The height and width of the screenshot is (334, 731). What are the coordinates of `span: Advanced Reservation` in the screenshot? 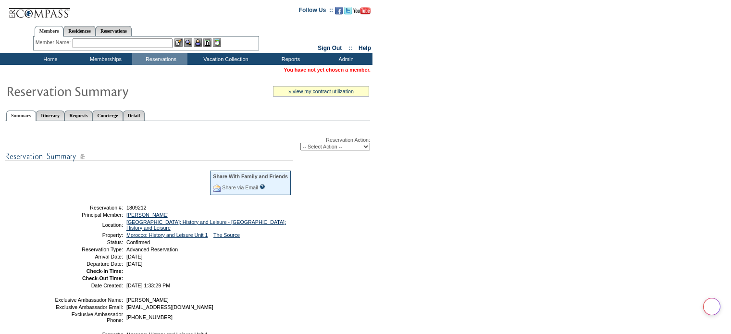 It's located at (152, 249).